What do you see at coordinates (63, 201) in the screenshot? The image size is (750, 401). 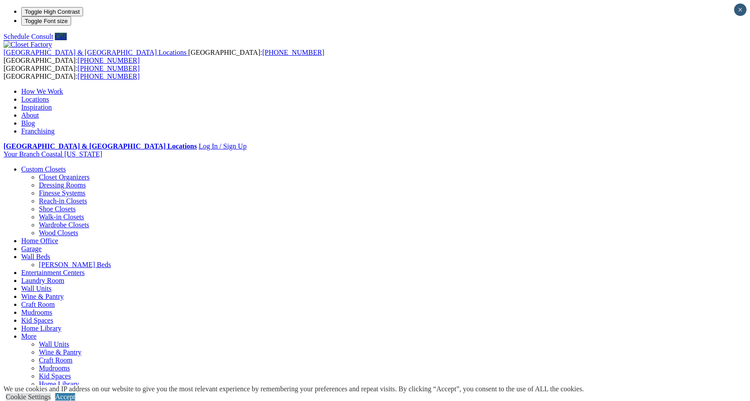 I see `a: Reach-in Closets` at bounding box center [63, 201].